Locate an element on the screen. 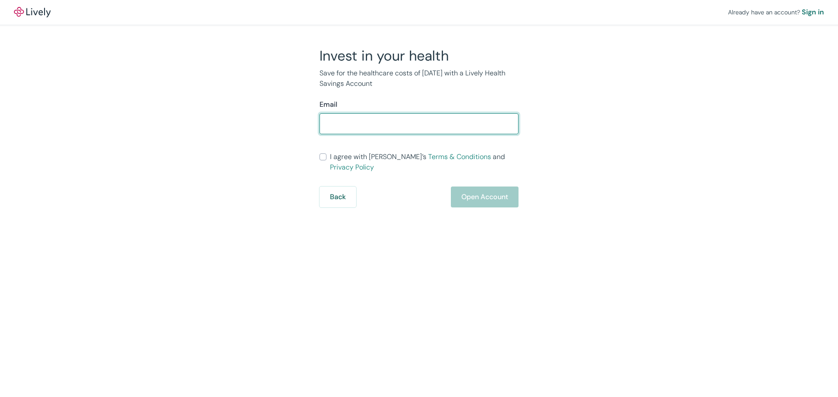 This screenshot has height=397, width=838. a: Terms & Conditions is located at coordinates (459, 157).